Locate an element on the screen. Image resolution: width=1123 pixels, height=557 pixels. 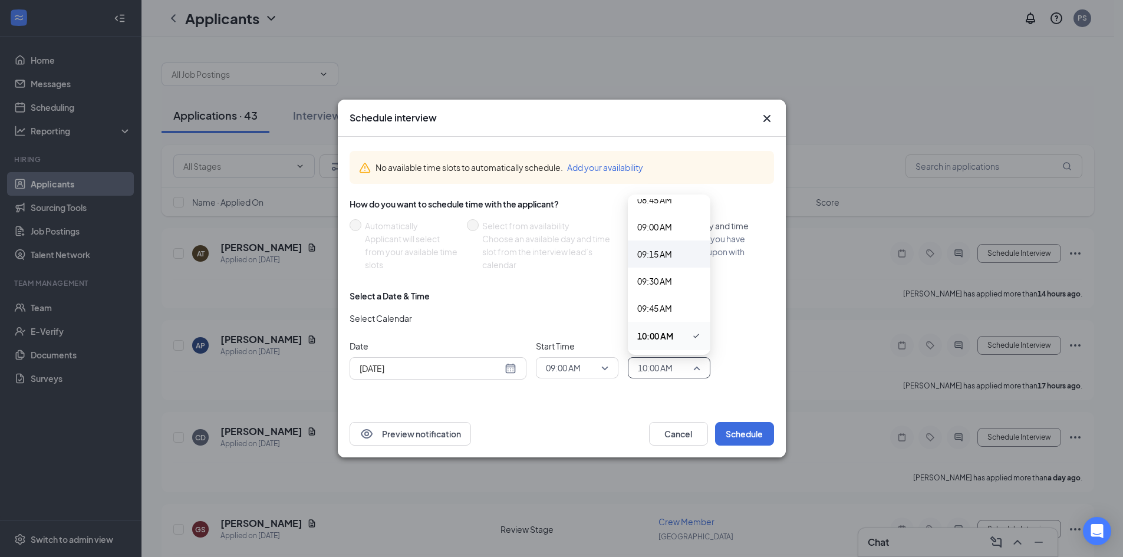
button: EyePreview notification is located at coordinates (410, 434).